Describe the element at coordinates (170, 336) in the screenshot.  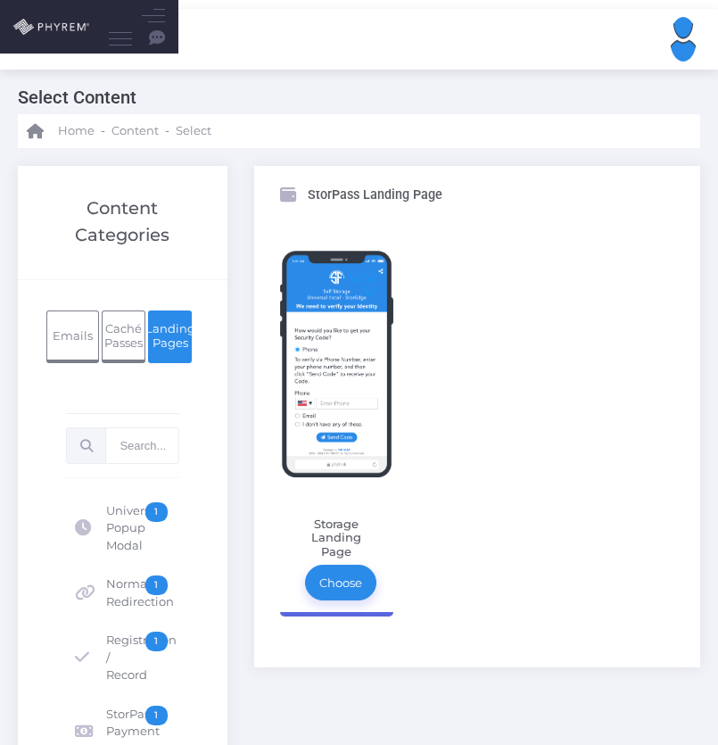
I see `span: Landing Pages` at that location.